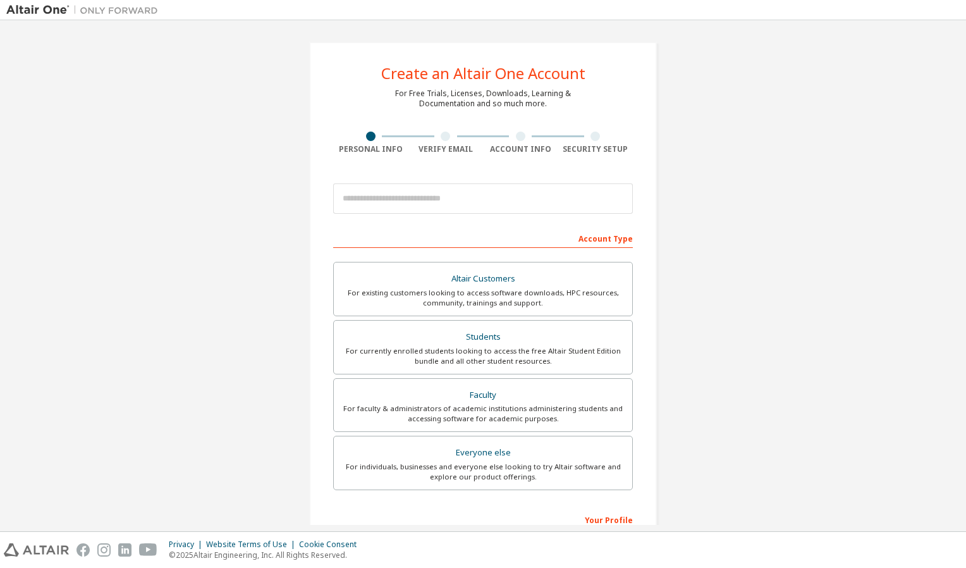 Image resolution: width=966 pixels, height=568 pixels. What do you see at coordinates (483, 472) in the screenshot?
I see `div: For individuals, businesses and everyone else looking to try Altair software and explore our prod...` at bounding box center [483, 472].